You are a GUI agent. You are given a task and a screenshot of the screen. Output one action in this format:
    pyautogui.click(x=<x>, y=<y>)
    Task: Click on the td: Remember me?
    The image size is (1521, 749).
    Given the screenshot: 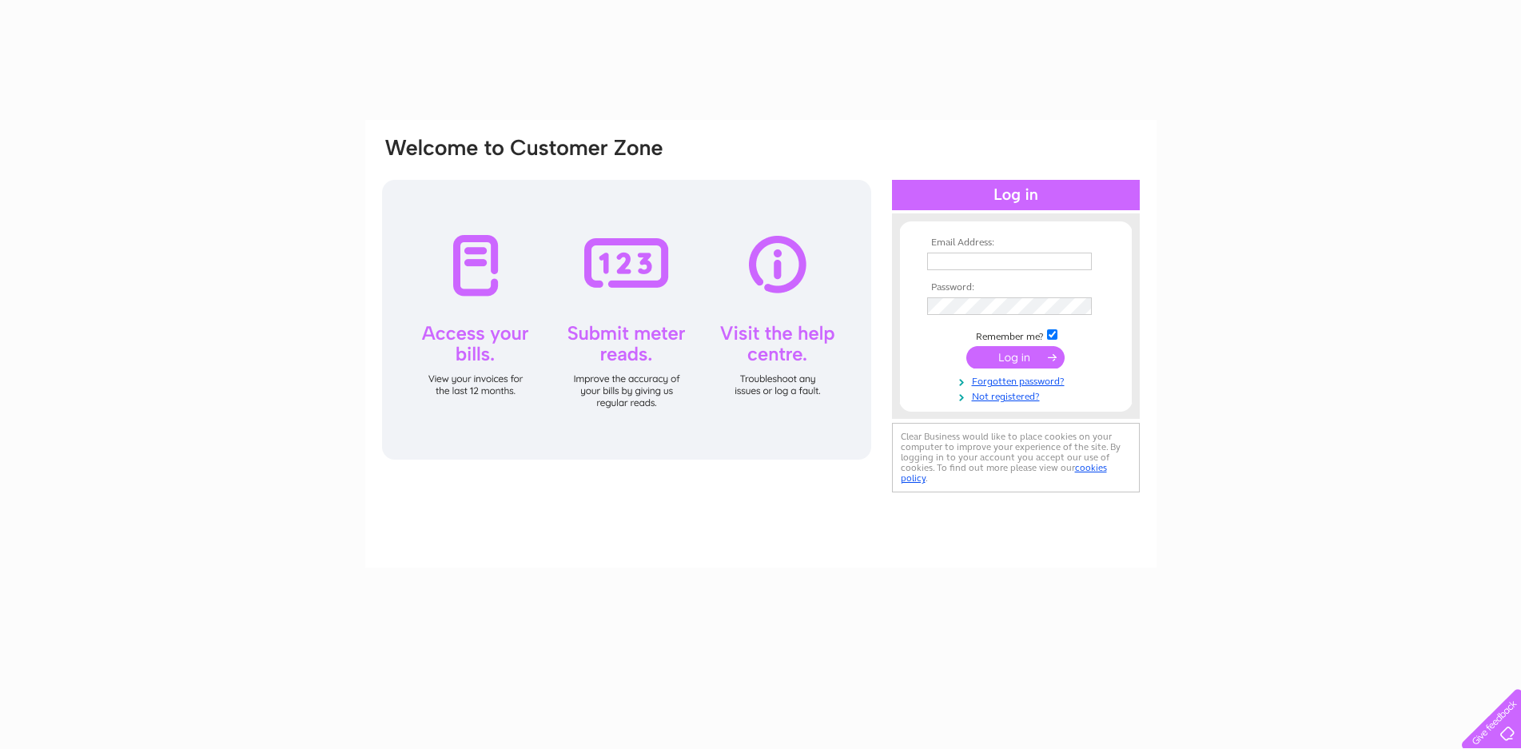 What is the action you would take?
    pyautogui.click(x=1016, y=335)
    